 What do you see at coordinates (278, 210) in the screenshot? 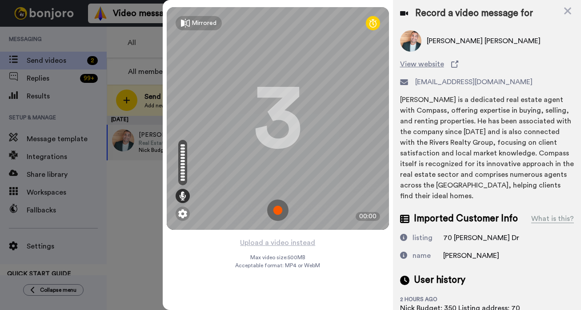
I see `img: ic_record_start.svg` at bounding box center [278, 210].